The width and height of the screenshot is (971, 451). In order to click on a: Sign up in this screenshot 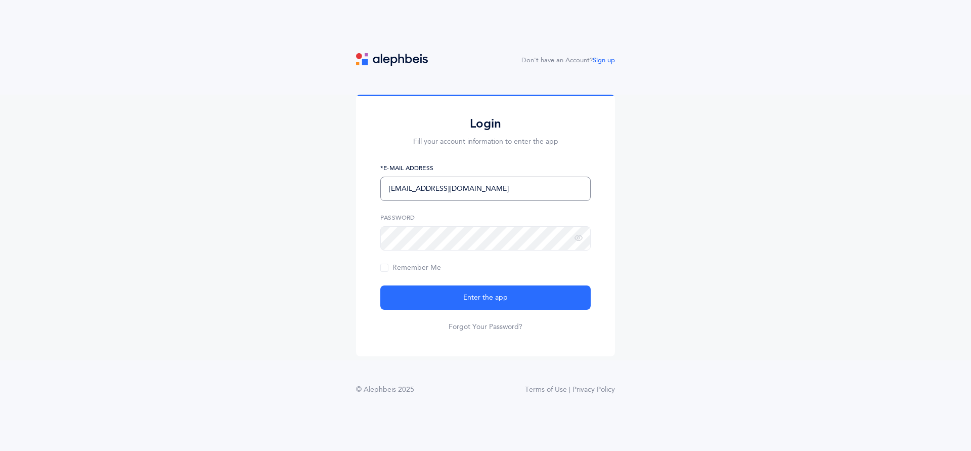, I will do `click(604, 60)`.